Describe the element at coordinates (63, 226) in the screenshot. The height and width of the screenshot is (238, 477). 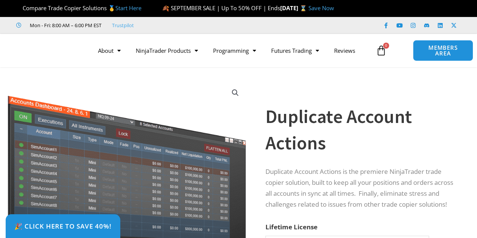
I see `a: 🎉 Click Here to save 40%!` at that location.